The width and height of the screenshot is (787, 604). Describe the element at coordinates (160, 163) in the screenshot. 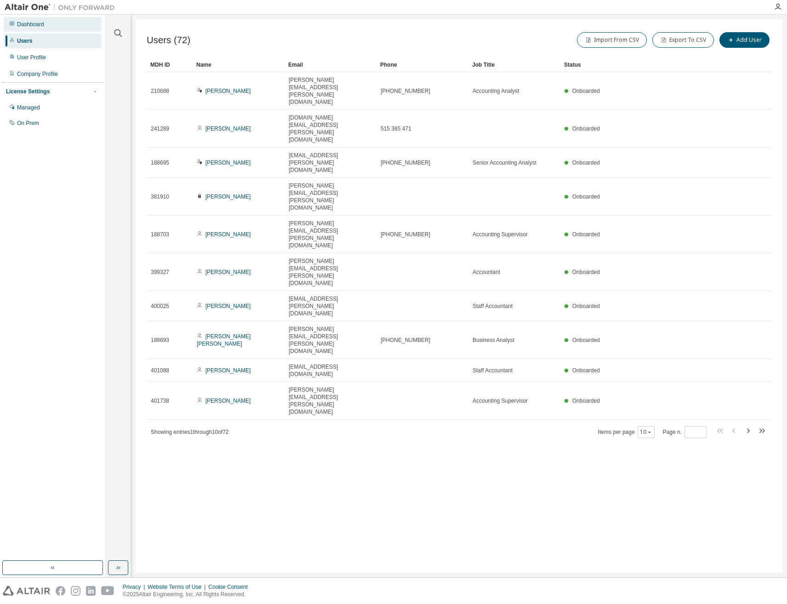

I see `span: 188695` at that location.